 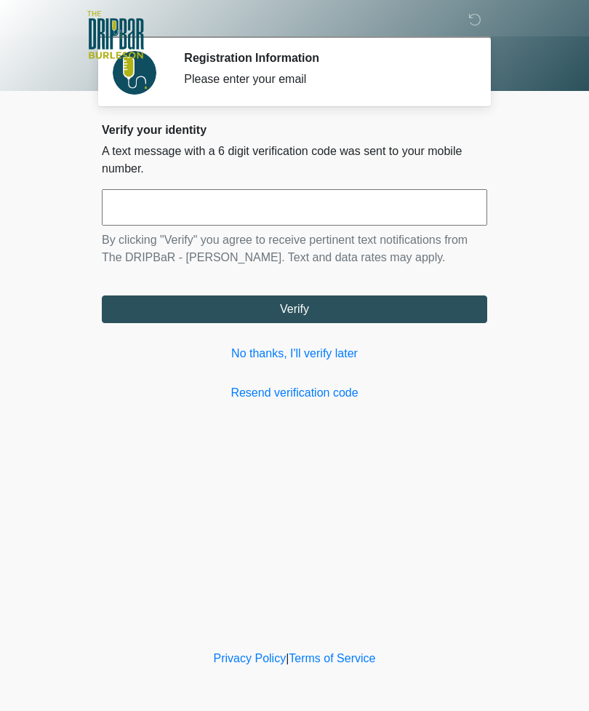 I want to click on p: By clicking "Verify" you agree to receive pertinent text notifications from The DRIPBaR - [PERSON..., so click(x=295, y=249).